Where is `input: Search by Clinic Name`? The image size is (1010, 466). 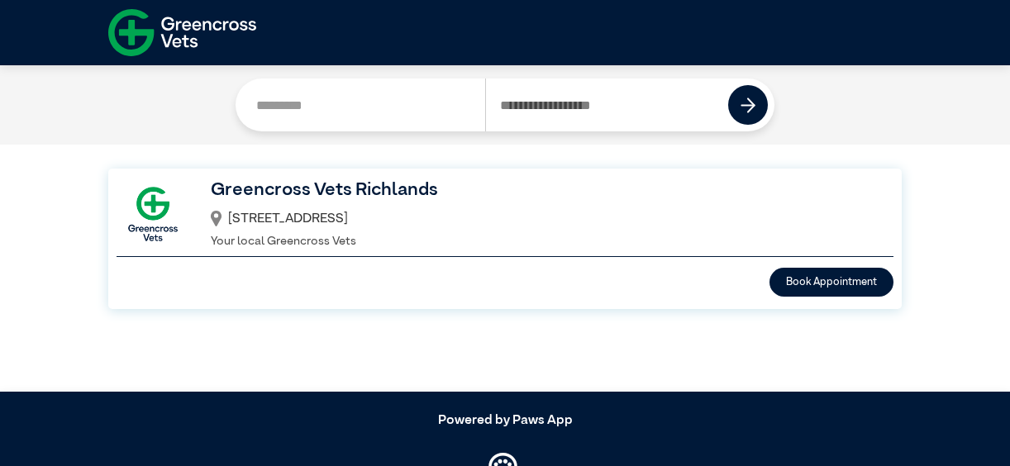 input: Search by Clinic Name is located at coordinates (364, 105).